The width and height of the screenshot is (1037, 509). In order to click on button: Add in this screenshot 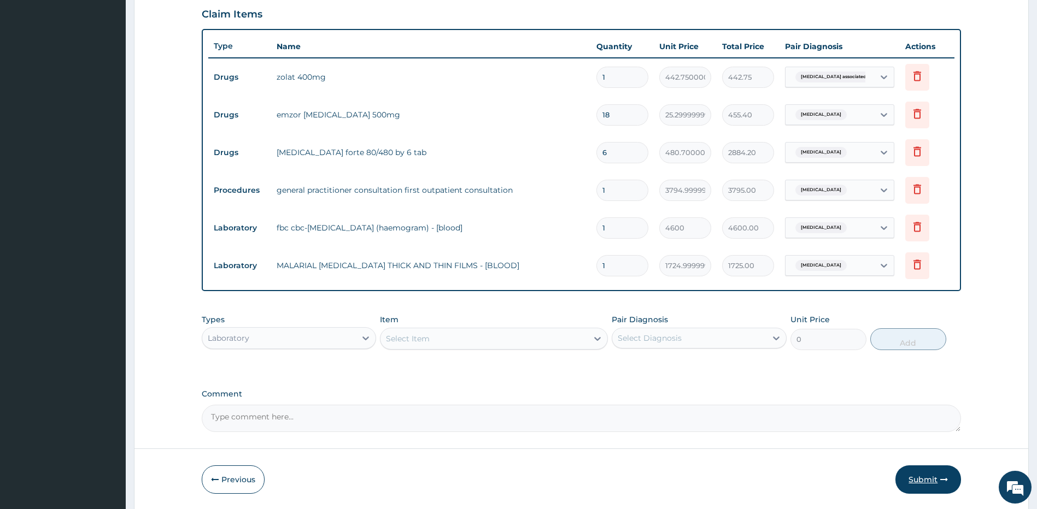, I will do `click(908, 339)`.